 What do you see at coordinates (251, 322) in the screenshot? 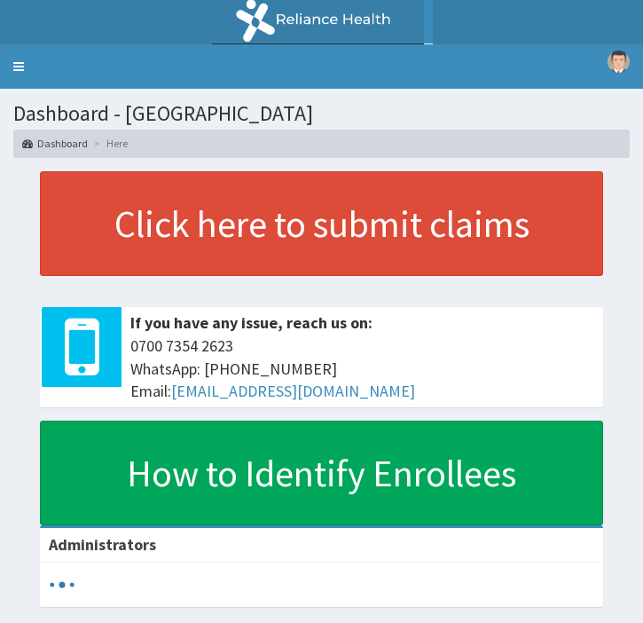
I see `b: If you have any issue, reach us on:` at bounding box center [251, 322].